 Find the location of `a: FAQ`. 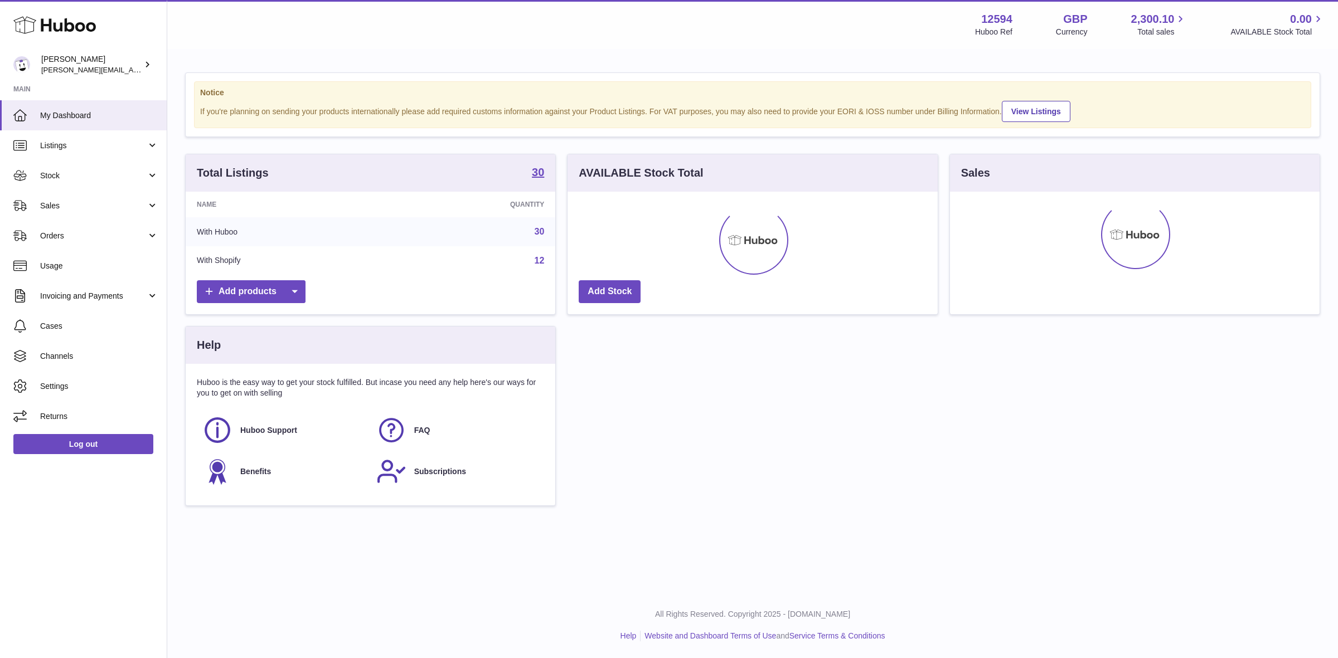

a: FAQ is located at coordinates (458, 430).